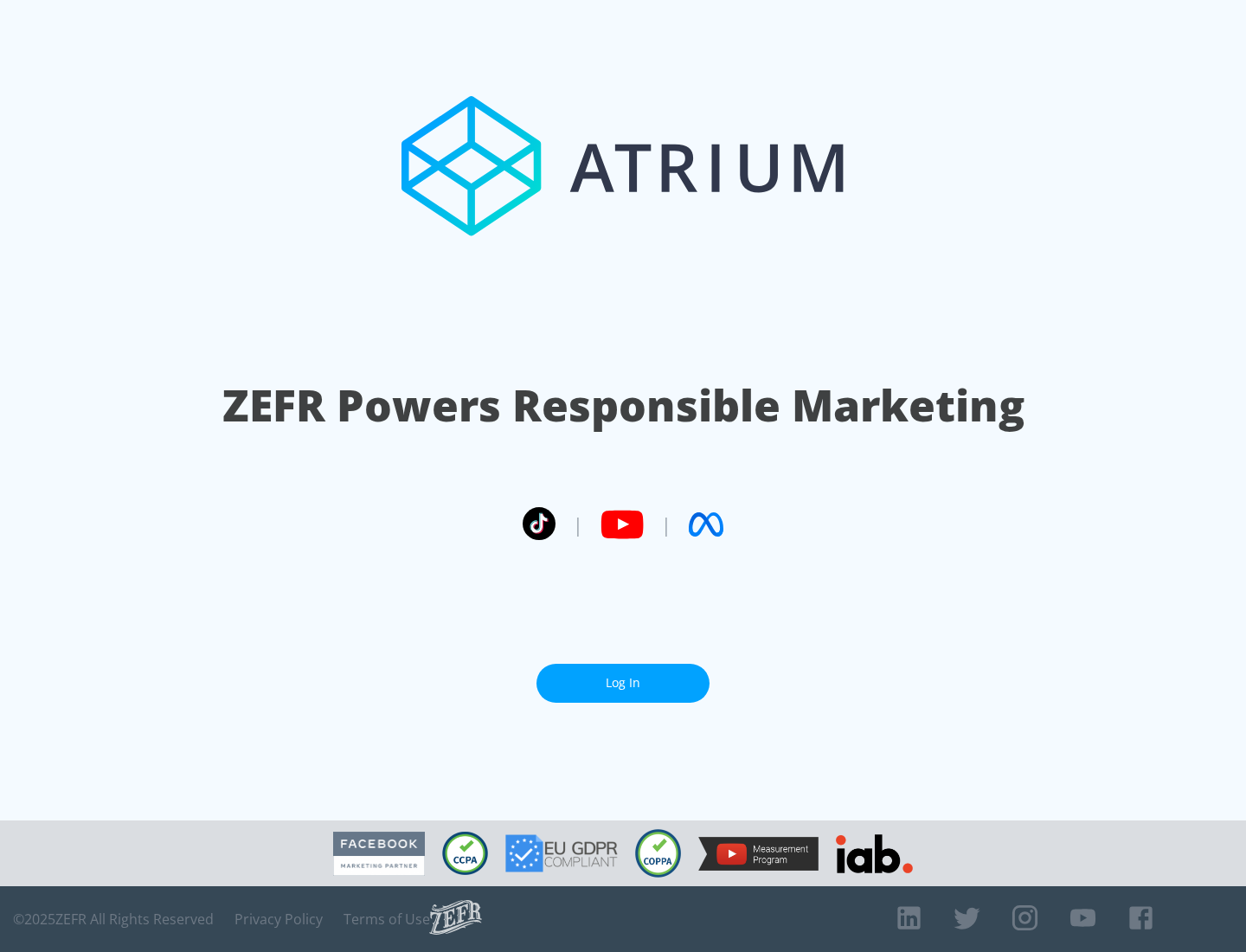 This screenshot has height=952, width=1246. What do you see at coordinates (623, 406) in the screenshot?
I see `h1: ZEFR Powers Responsible Marketing` at bounding box center [623, 406].